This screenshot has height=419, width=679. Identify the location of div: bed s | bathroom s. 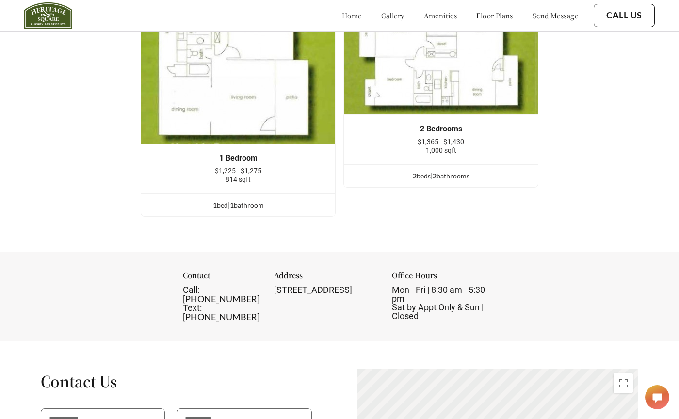
(441, 176).